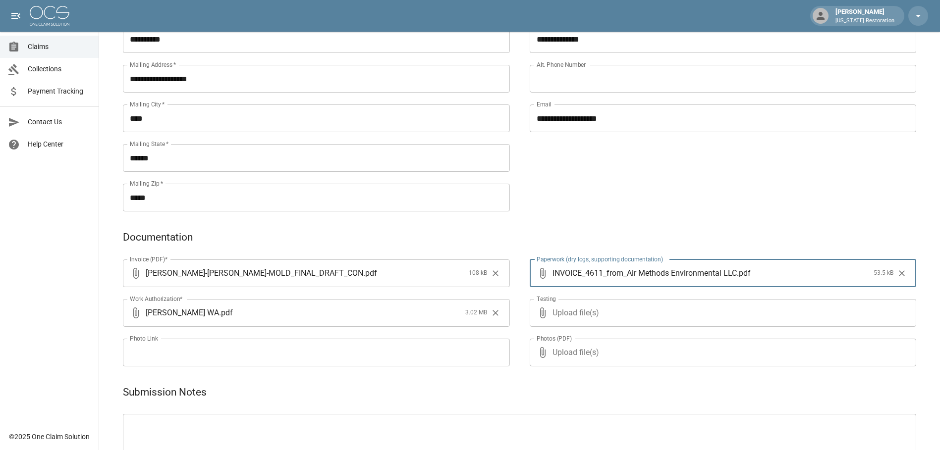 The width and height of the screenshot is (940, 450). What do you see at coordinates (546, 299) in the screenshot?
I see `label: Testing` at bounding box center [546, 299].